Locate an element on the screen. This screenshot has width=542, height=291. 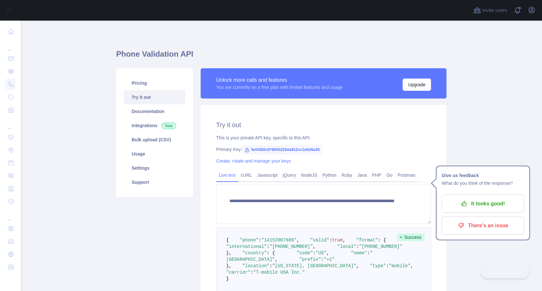
a: Java is located at coordinates (362, 175).